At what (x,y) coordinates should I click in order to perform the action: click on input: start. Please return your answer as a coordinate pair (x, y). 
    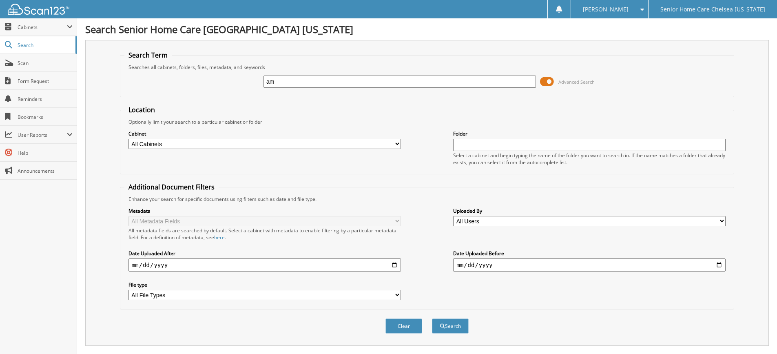
    Looking at the image, I should click on (265, 265).